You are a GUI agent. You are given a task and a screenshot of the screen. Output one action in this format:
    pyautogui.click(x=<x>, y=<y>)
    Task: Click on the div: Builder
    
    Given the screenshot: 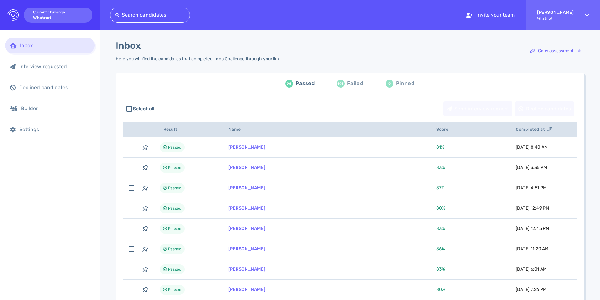 What is the action you would take?
    pyautogui.click(x=55, y=108)
    